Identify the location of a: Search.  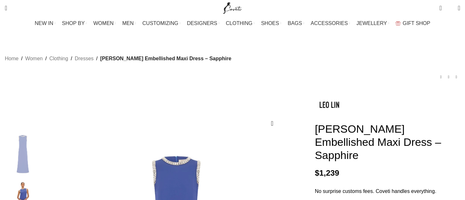
(6, 8).